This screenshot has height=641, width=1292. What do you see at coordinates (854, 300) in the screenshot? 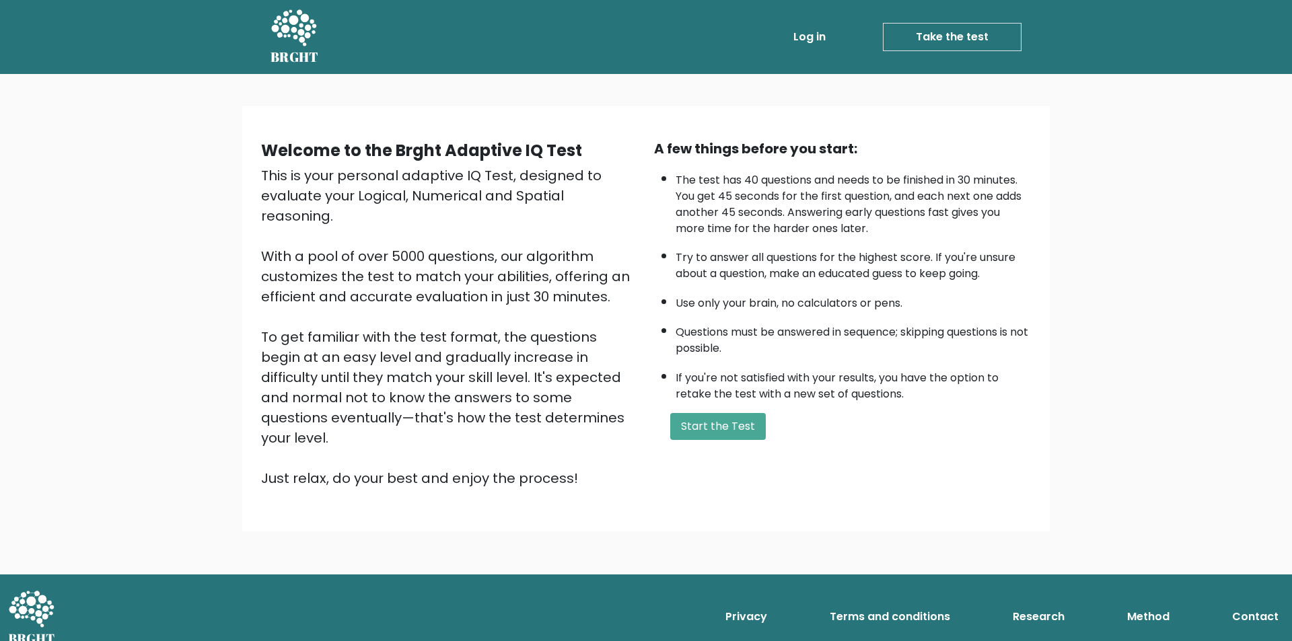
I see `li: Use only your brain, no calculators or pens.` at bounding box center [854, 300].